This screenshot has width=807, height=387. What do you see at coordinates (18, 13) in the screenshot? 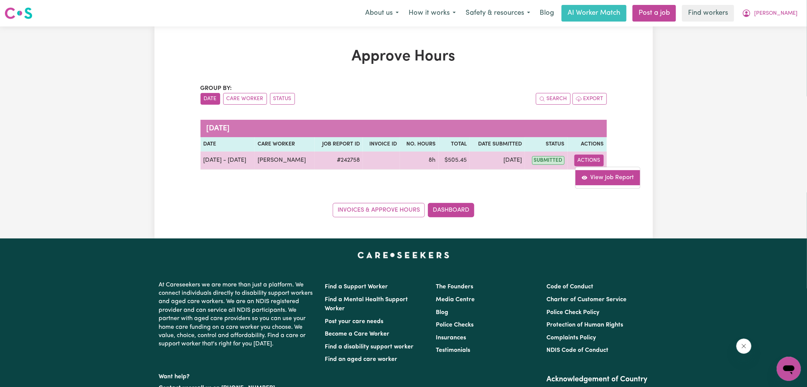
I see `img: Careseekers logo` at bounding box center [18, 13].